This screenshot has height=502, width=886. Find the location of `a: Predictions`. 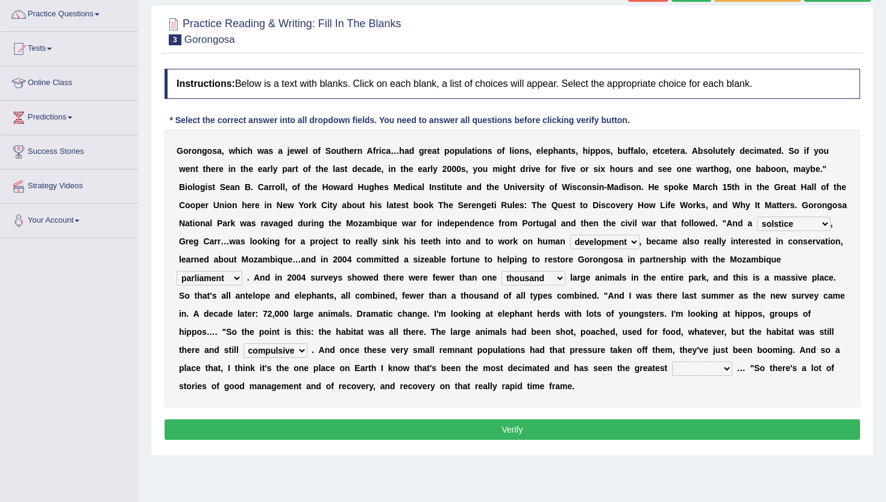

a: Predictions is located at coordinates (69, 116).